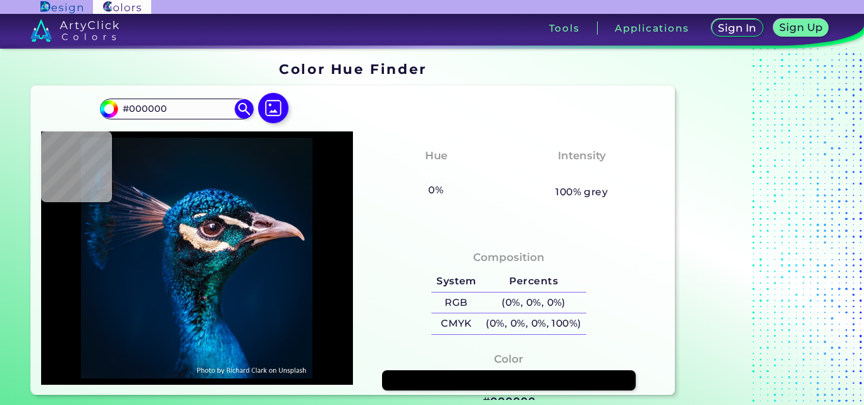  Describe the element at coordinates (273, 108) in the screenshot. I see `img: icon picture` at that location.